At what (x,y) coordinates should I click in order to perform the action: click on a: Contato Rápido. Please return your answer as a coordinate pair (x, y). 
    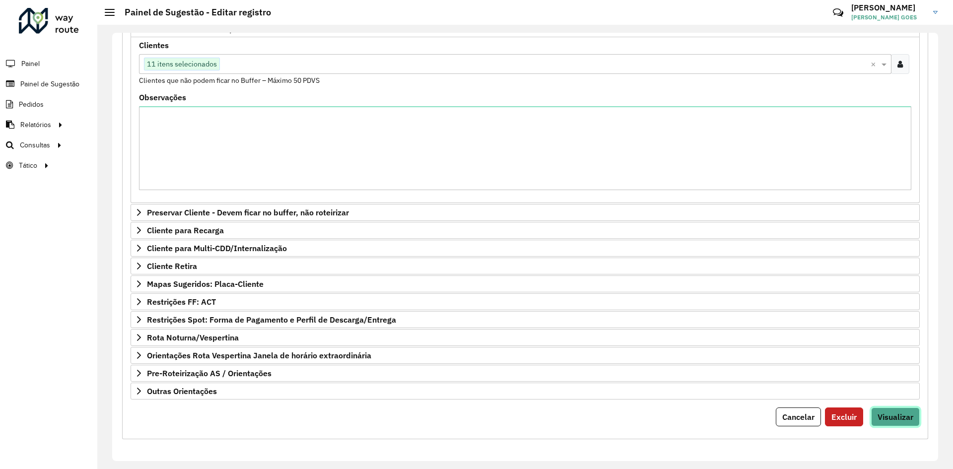
    Looking at the image, I should click on (838, 12).